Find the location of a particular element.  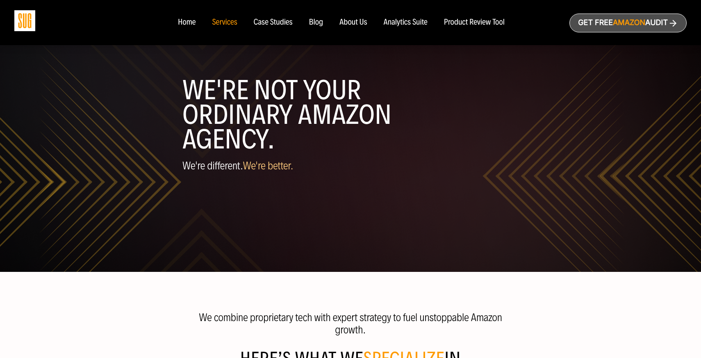

a: Get freeAmazonAudit is located at coordinates (628, 23).